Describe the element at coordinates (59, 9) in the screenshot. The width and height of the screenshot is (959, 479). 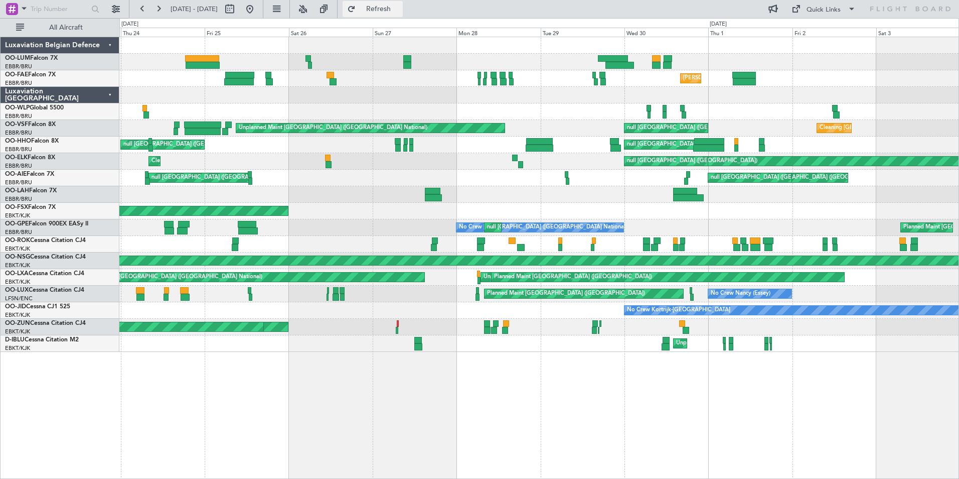
I see `input: Trip Number` at that location.